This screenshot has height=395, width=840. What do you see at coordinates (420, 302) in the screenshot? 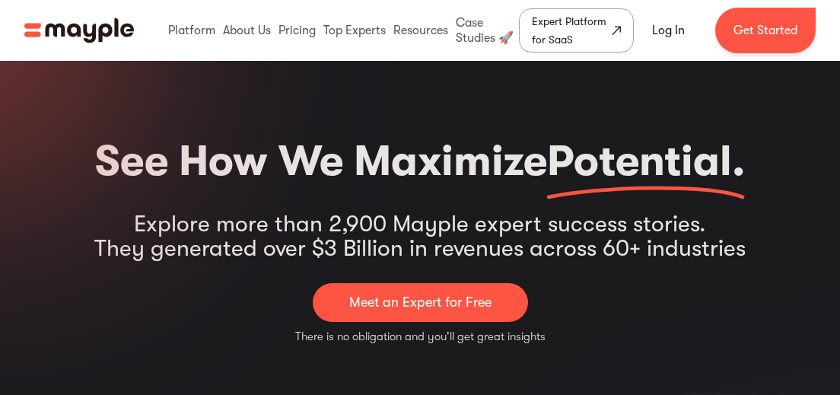
I see `a: Meet an Expert for Free` at bounding box center [420, 302].